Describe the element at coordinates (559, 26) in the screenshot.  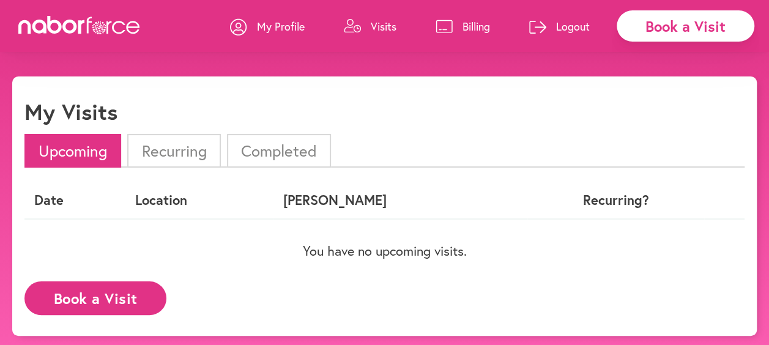
I see `a: Logout` at that location.